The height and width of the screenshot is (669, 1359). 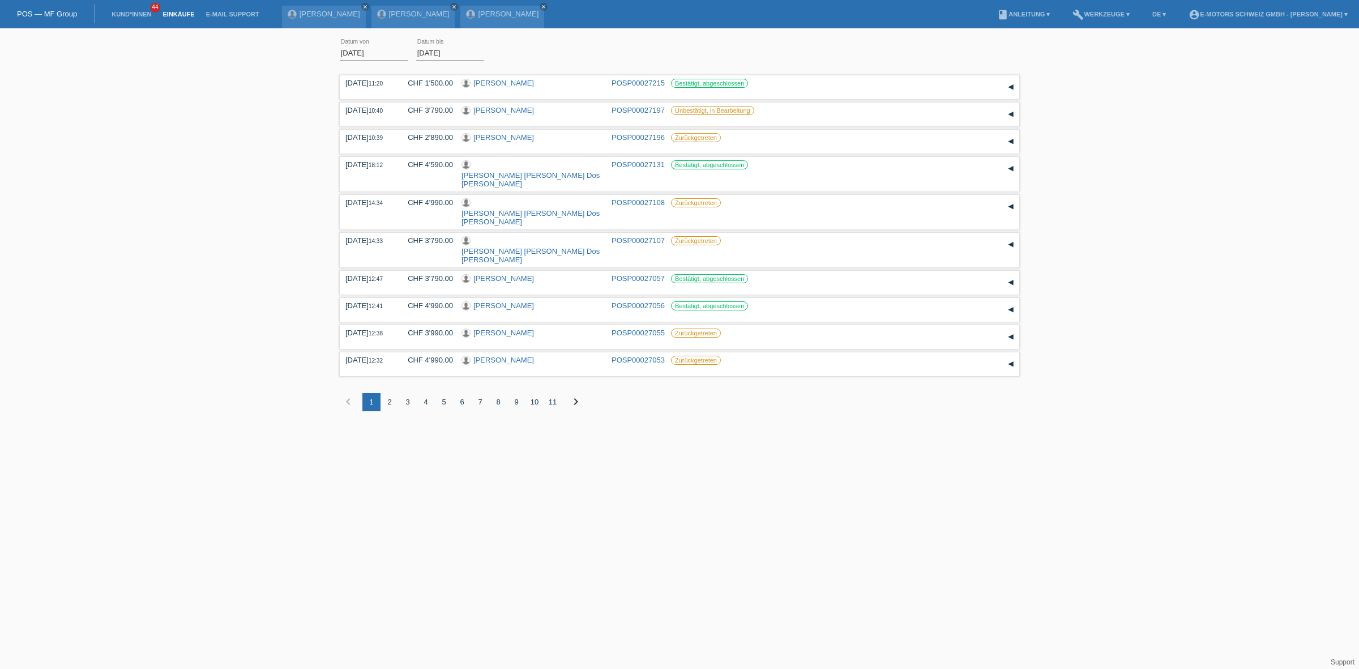 I want to click on i: chevron_right, so click(x=576, y=401).